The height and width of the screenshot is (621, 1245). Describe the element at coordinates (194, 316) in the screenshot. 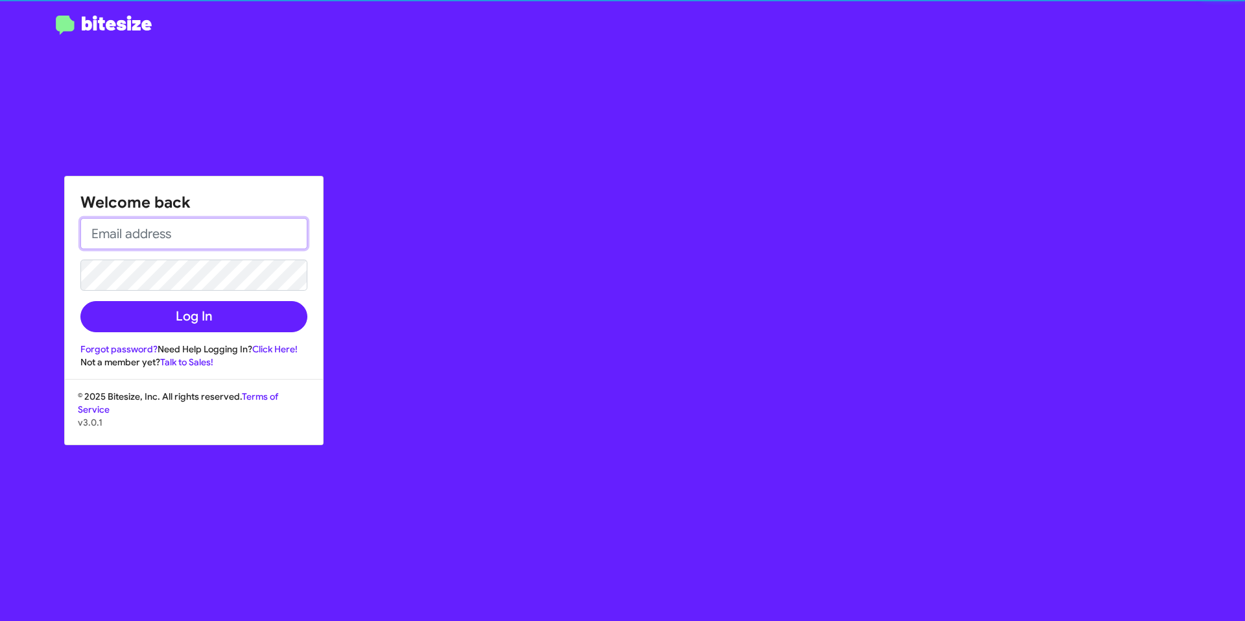

I see `button: Log In` at that location.